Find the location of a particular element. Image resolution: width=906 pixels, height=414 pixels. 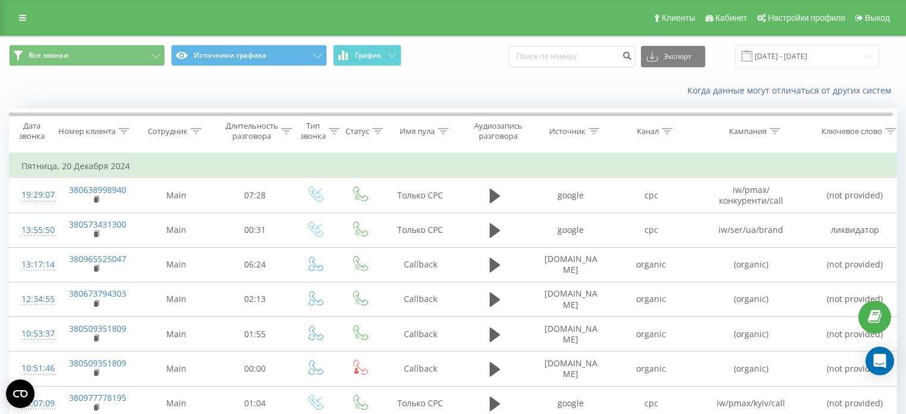

div: 10:51:46 is located at coordinates (33, 368).